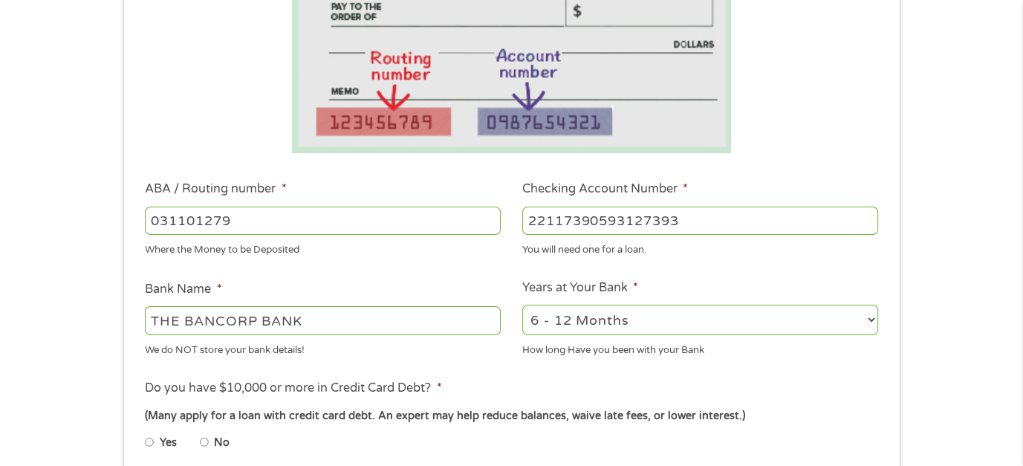 Image resolution: width=1023 pixels, height=466 pixels. I want to click on label: Years at Your Bank, so click(580, 288).